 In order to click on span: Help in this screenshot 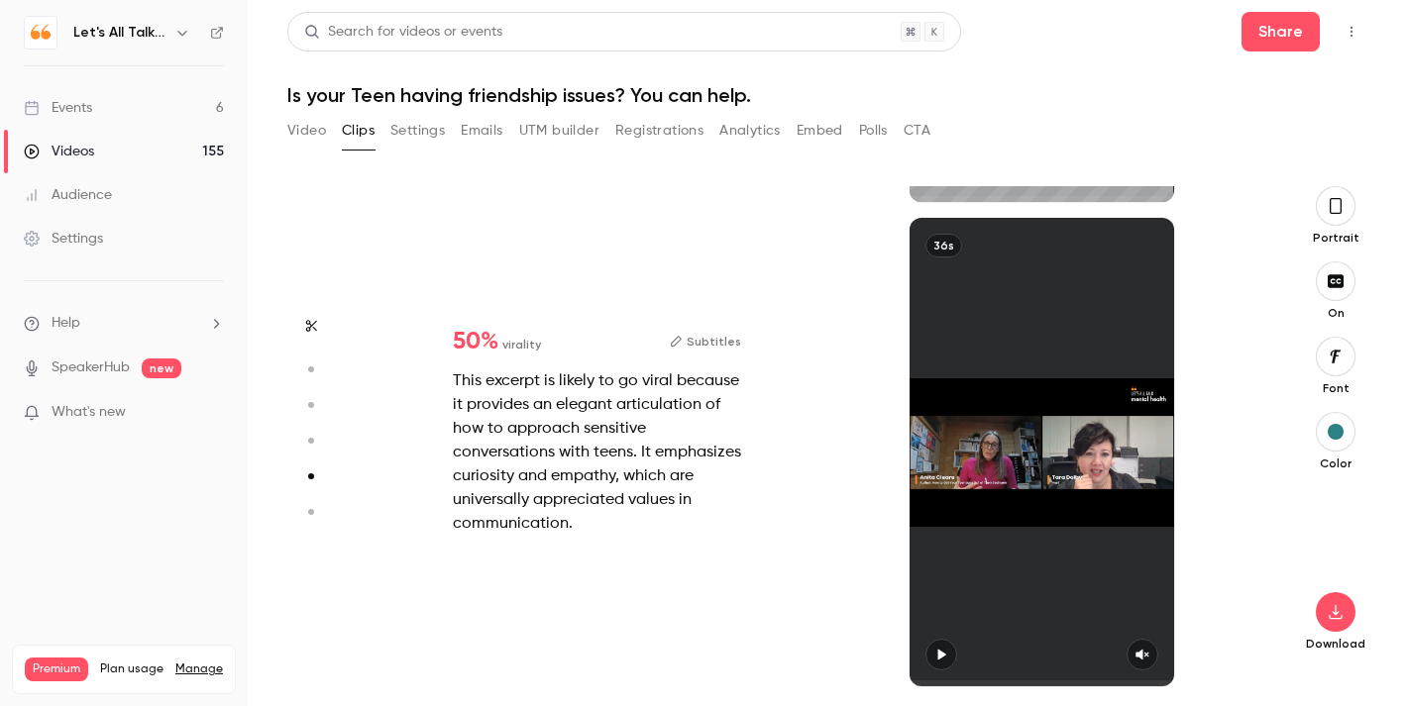, I will do `click(65, 323)`.